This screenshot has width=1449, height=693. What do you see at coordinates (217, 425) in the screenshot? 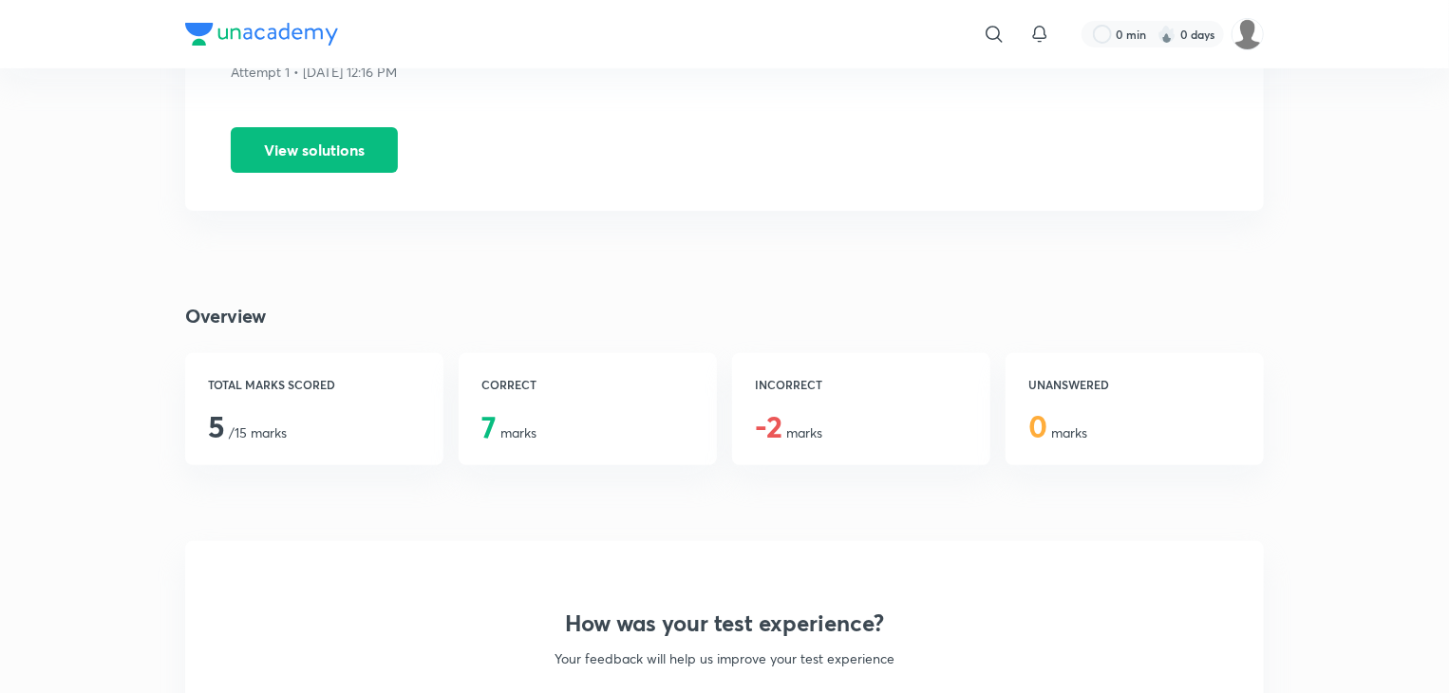
I see `span: 5` at bounding box center [217, 425].